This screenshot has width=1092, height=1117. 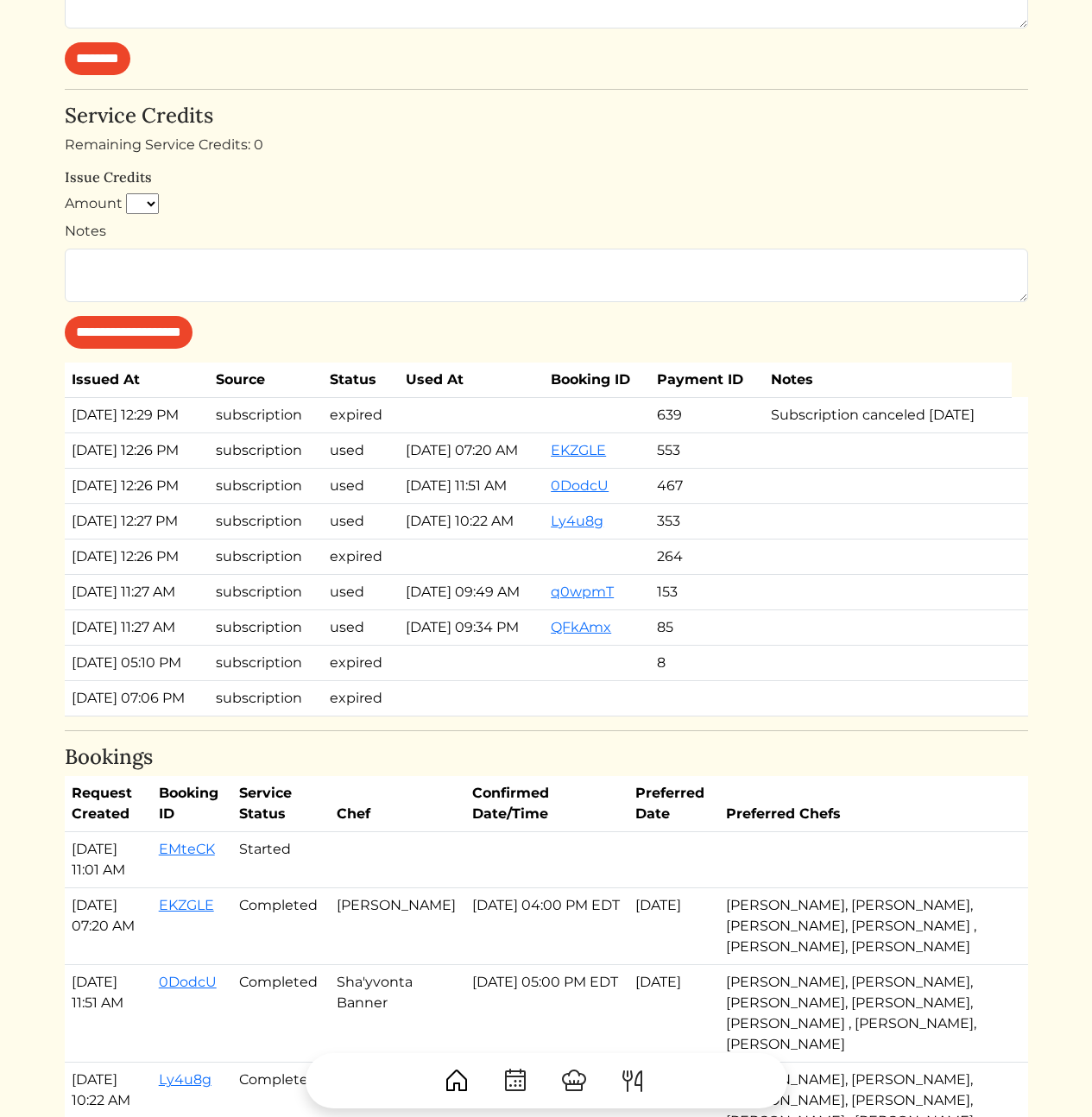 What do you see at coordinates (546, 757) in the screenshot?
I see `h4: Bookings` at bounding box center [546, 757].